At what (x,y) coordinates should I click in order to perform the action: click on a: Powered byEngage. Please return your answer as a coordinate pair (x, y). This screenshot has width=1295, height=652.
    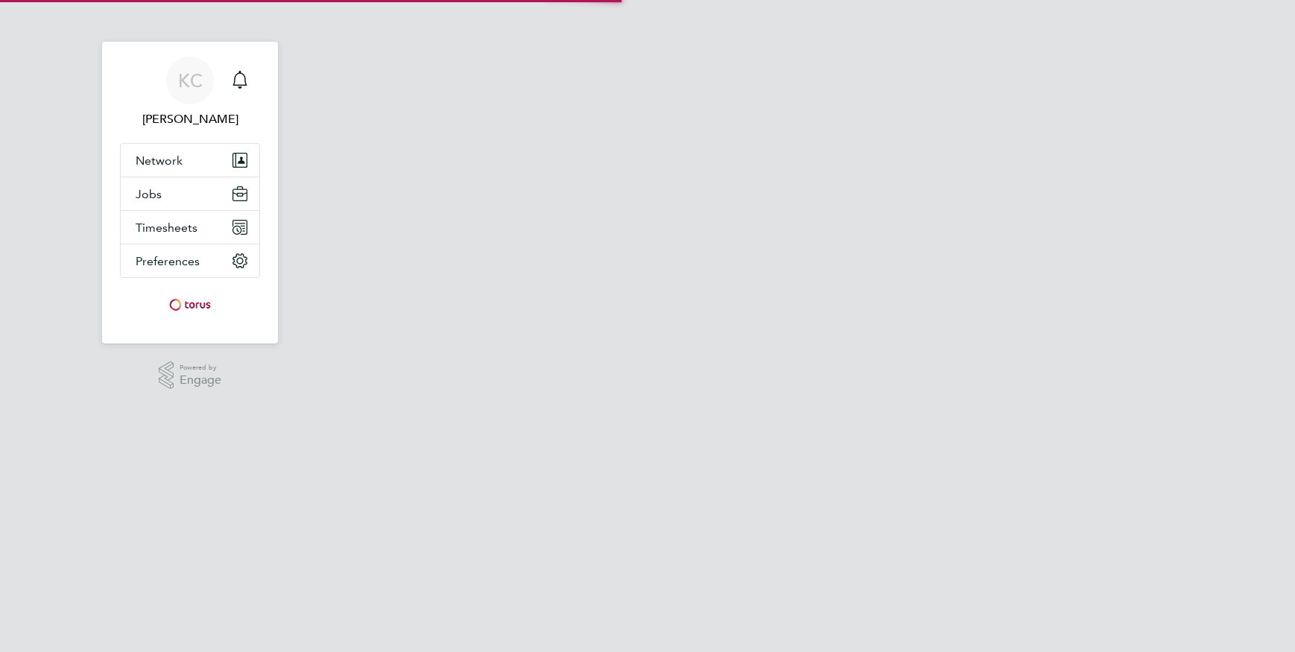
    Looking at the image, I should click on (190, 375).